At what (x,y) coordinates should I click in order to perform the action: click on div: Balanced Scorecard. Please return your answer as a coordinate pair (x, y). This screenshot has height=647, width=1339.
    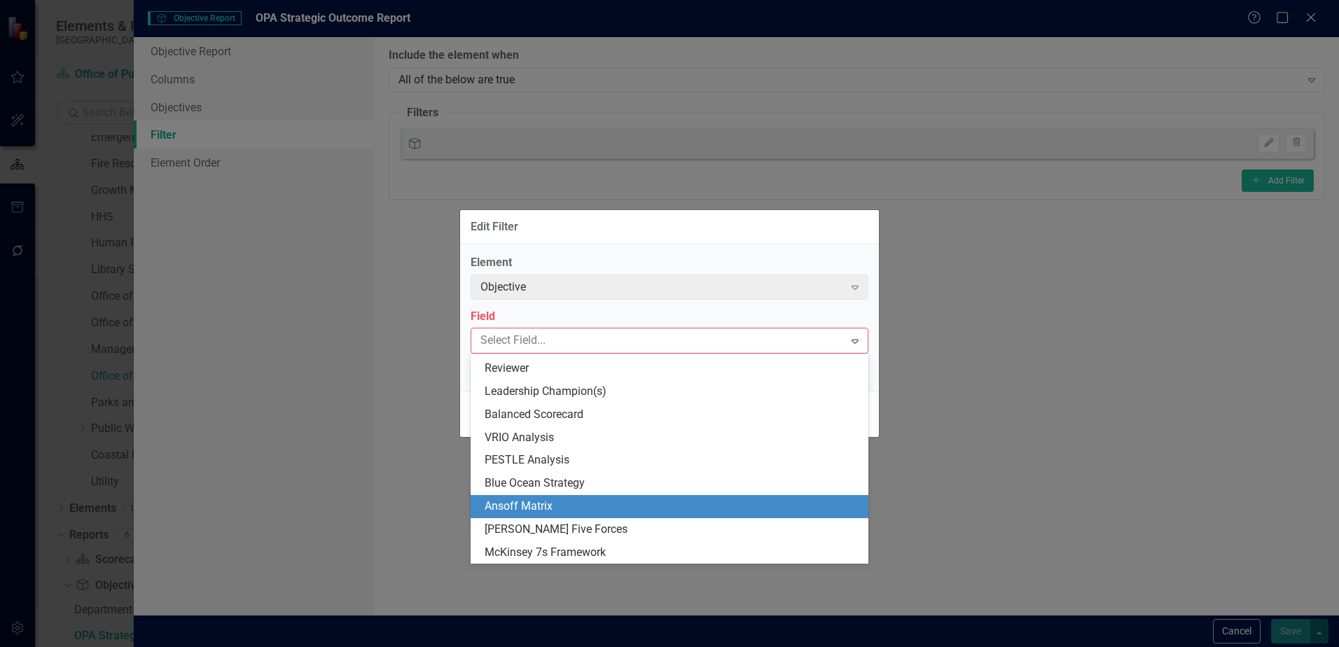
    Looking at the image, I should click on (673, 415).